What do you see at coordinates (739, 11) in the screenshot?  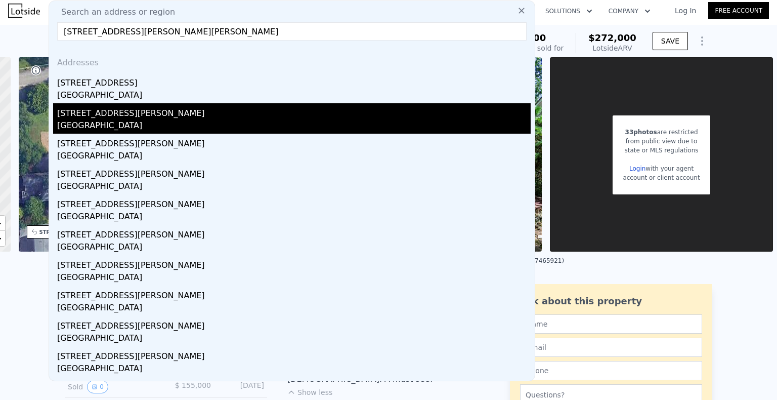 I see `a: Free Account` at bounding box center [739, 11].